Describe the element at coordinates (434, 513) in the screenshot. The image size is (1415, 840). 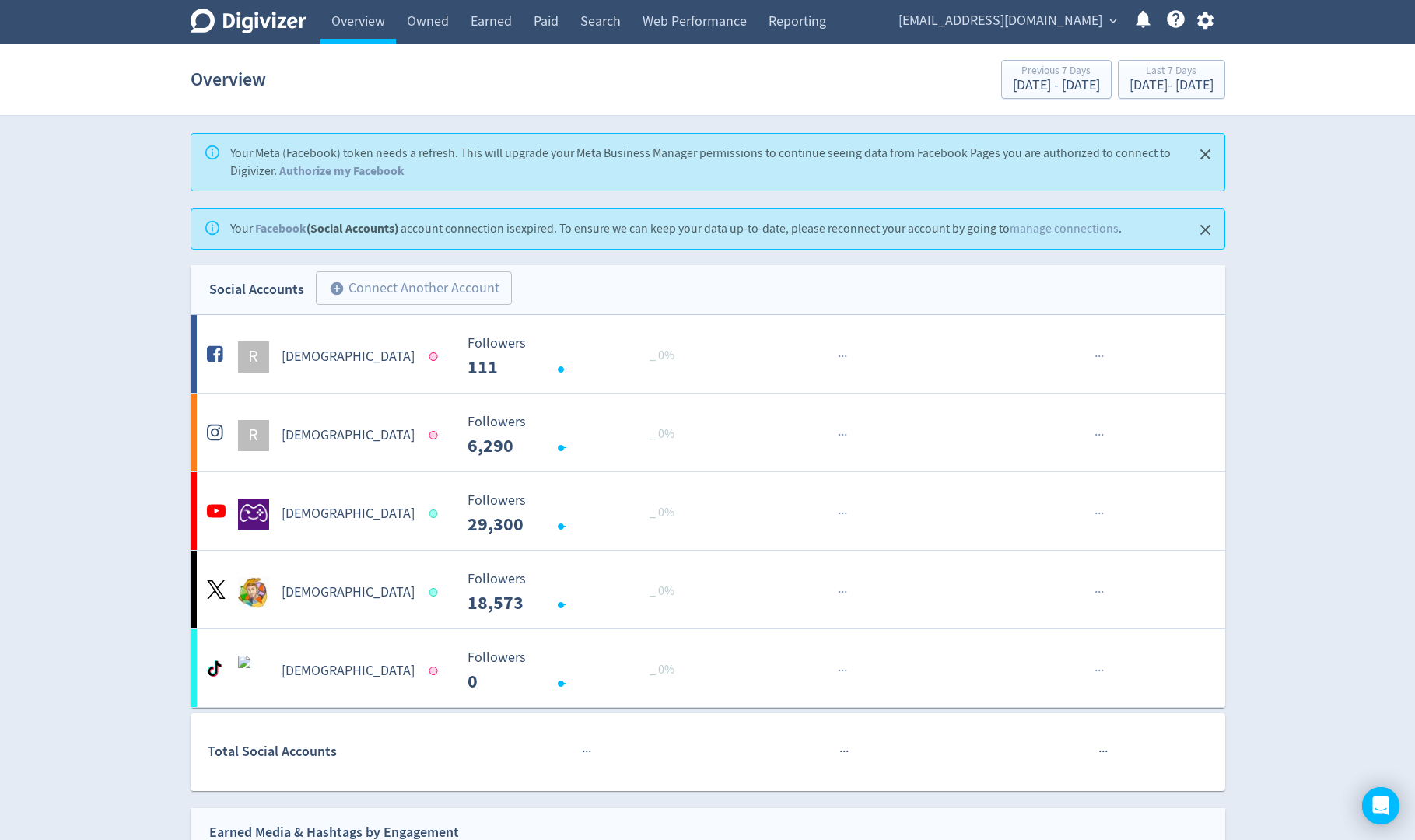
I see `span: Data last synced: 29 Sep 2025, 1:02pm (AEST)` at that location.